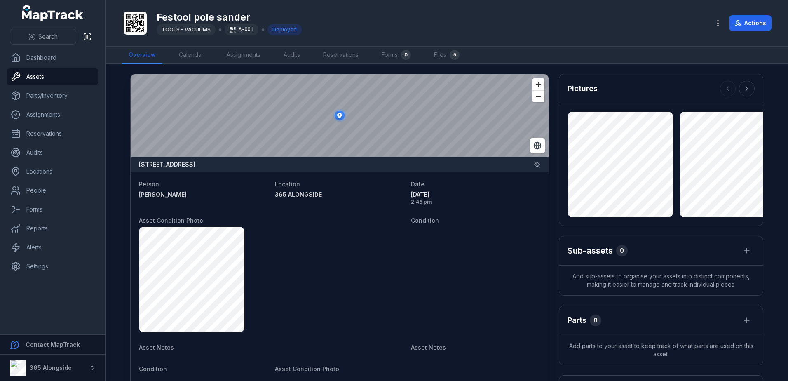  I want to click on h1: Festool pole sander, so click(229, 17).